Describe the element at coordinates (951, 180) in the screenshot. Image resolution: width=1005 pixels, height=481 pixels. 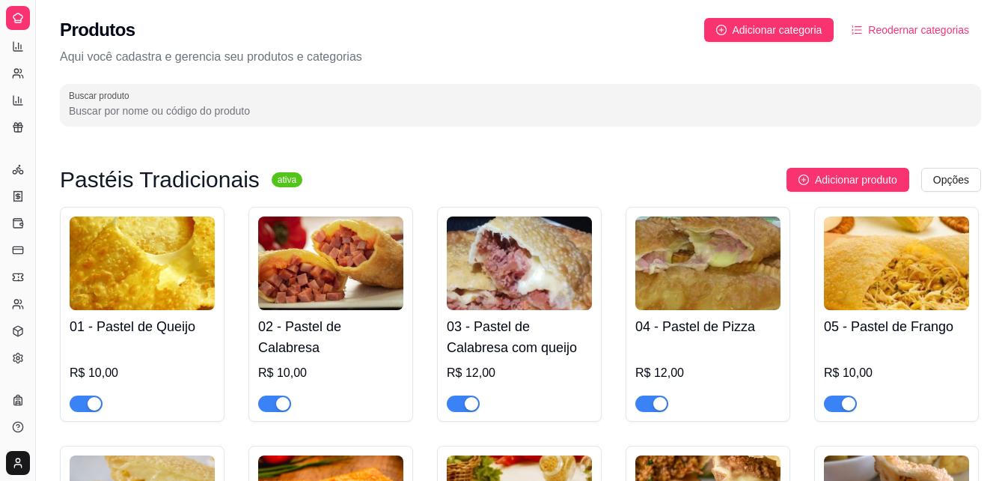
I see `span: Opções` at that location.